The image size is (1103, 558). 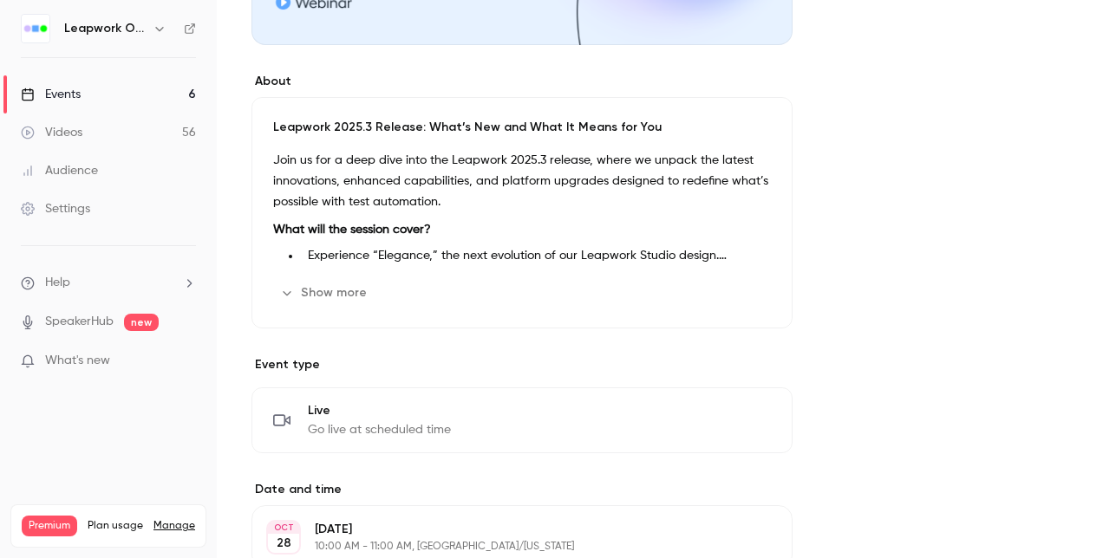 I want to click on li: Experience “Elegance,” the next evolution of our Leapwork Studio design. Elegance includes an upd..., so click(x=536, y=256).